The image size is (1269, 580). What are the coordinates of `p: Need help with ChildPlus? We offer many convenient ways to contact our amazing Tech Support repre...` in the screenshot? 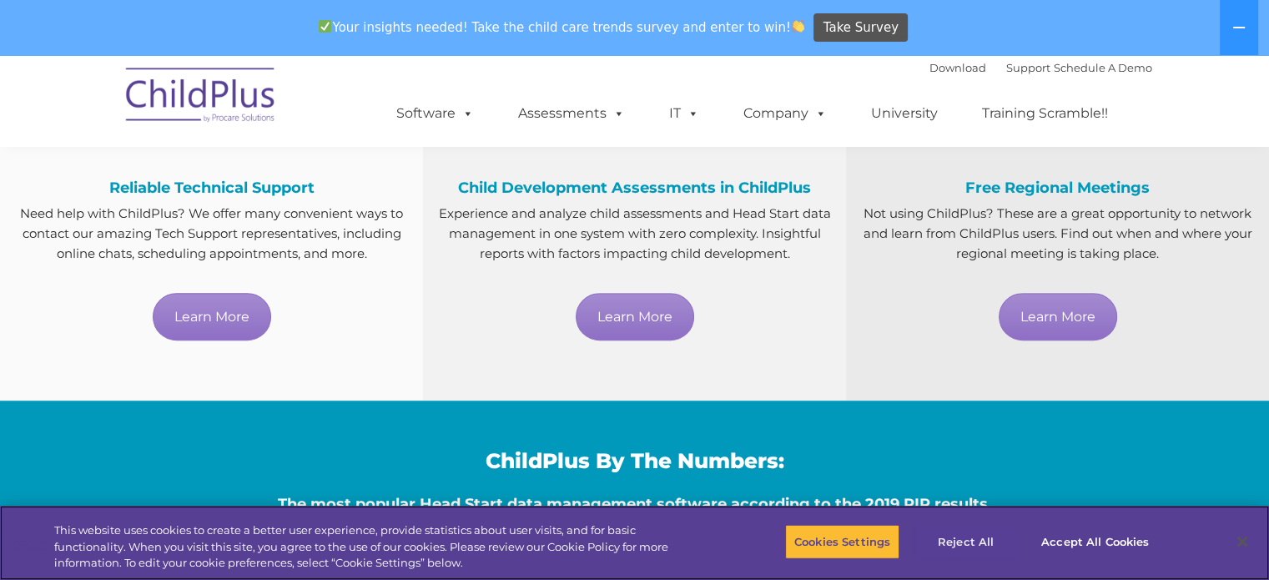 It's located at (211, 234).